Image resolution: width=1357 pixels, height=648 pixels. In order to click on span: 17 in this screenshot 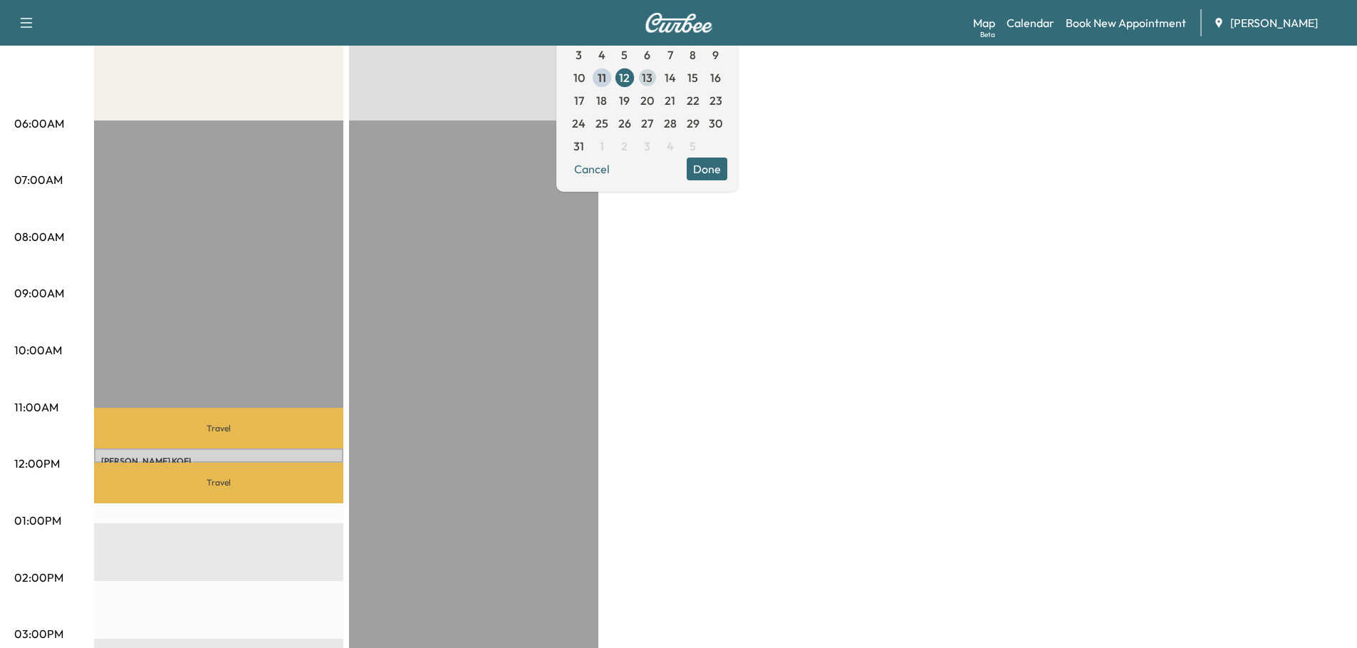, I will do `click(579, 100)`.